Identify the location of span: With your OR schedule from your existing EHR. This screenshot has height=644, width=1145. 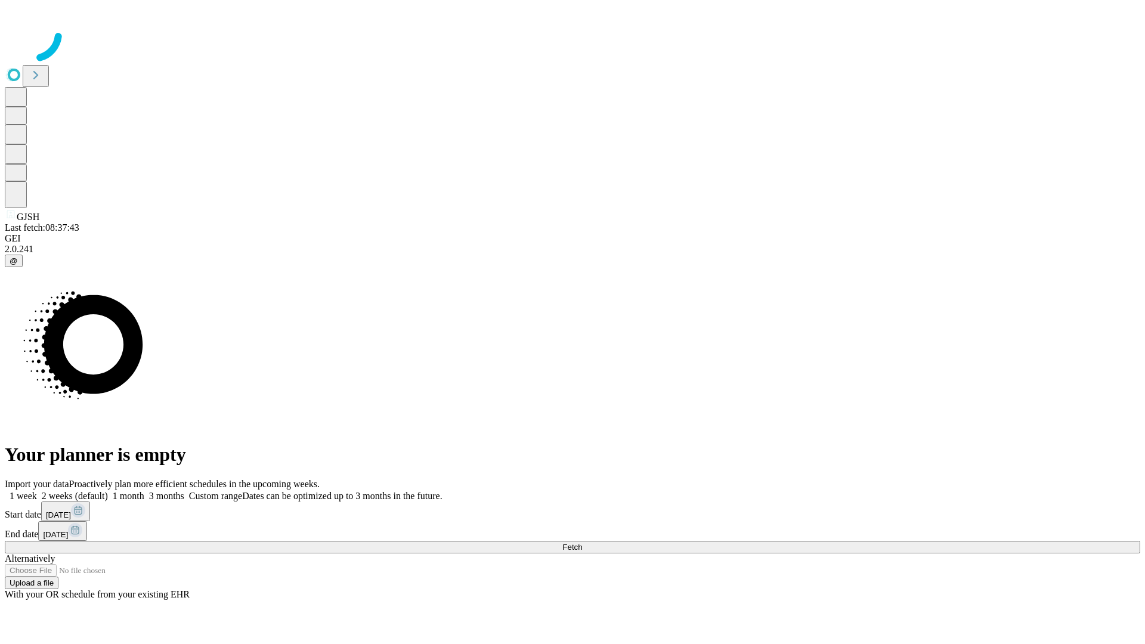
(97, 594).